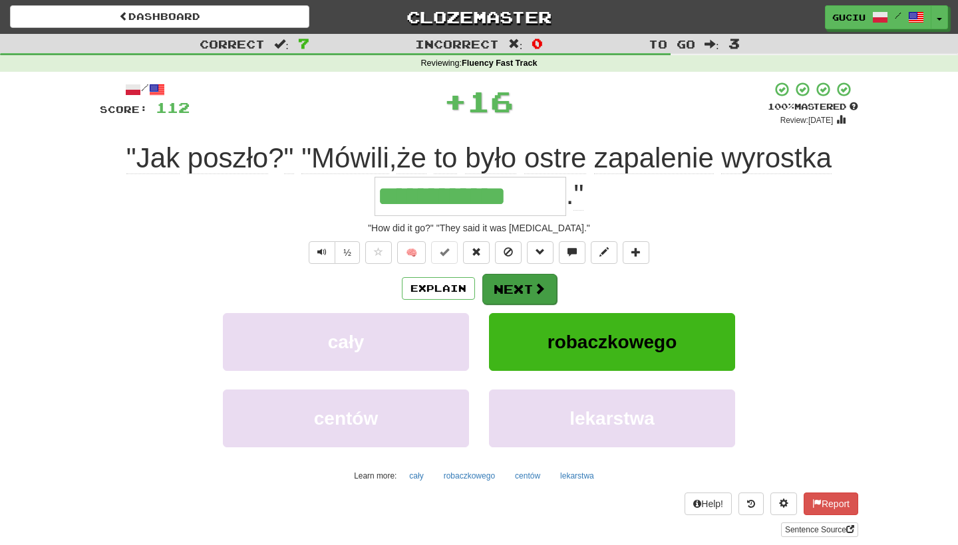 This screenshot has width=958, height=545. Describe the element at coordinates (612, 418) in the screenshot. I see `span: lekarstwa` at that location.